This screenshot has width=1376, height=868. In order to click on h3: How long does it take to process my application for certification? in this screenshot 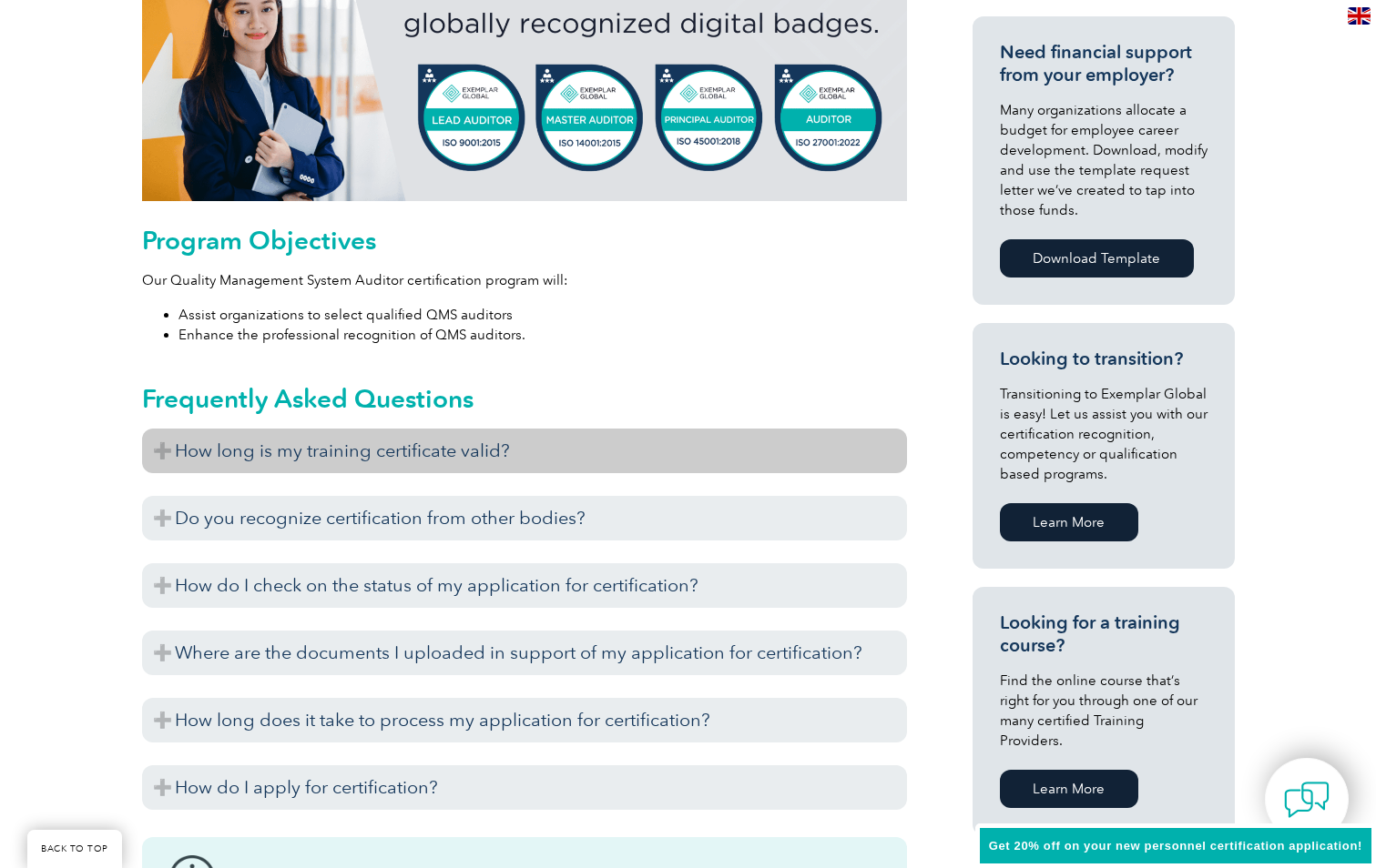, I will do `click(524, 720)`.